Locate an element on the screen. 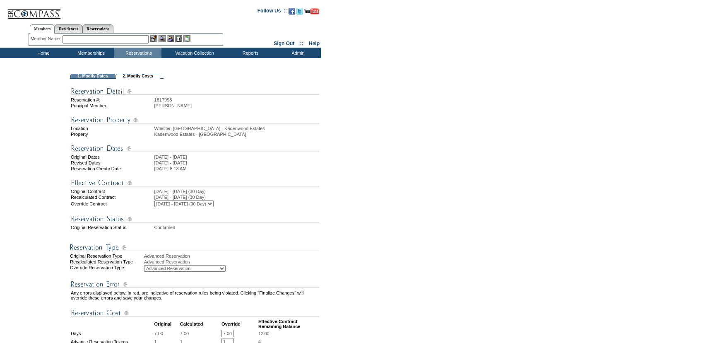 Image resolution: width=717 pixels, height=343 pixels. a: Become our fan on Facebook is located at coordinates (292, 13).